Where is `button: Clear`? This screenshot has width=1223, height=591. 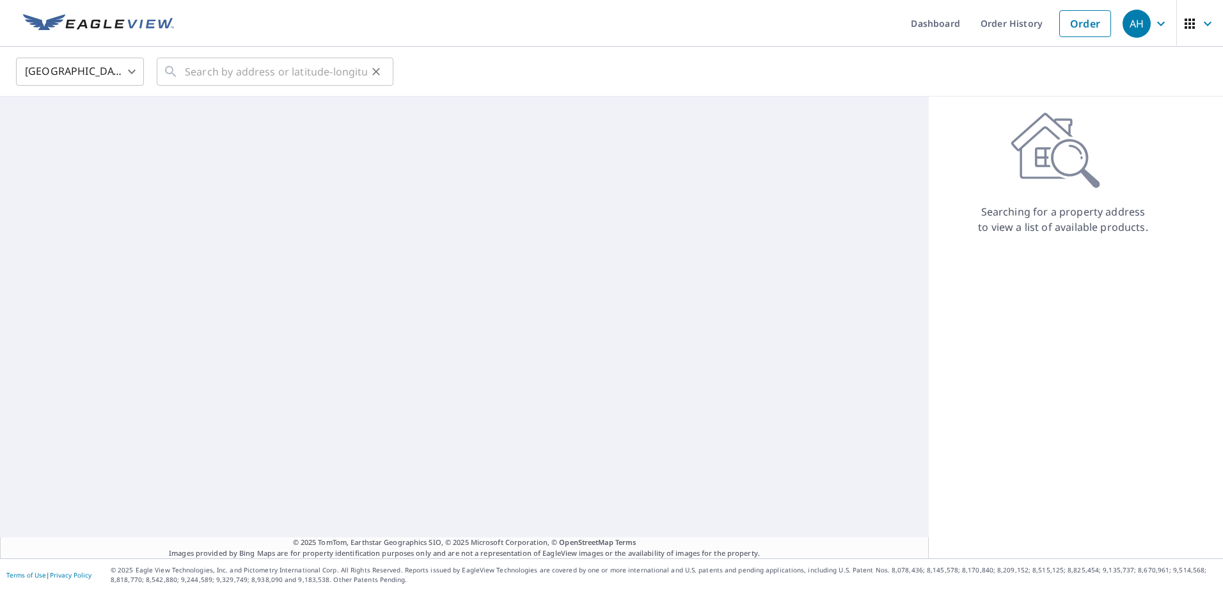 button: Clear is located at coordinates (376, 72).